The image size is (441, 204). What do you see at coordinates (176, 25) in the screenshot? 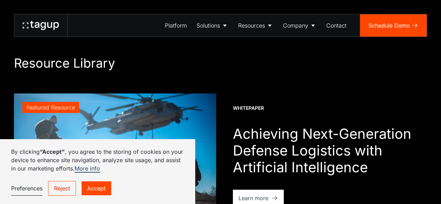
I see `a: Platform` at bounding box center [176, 25].